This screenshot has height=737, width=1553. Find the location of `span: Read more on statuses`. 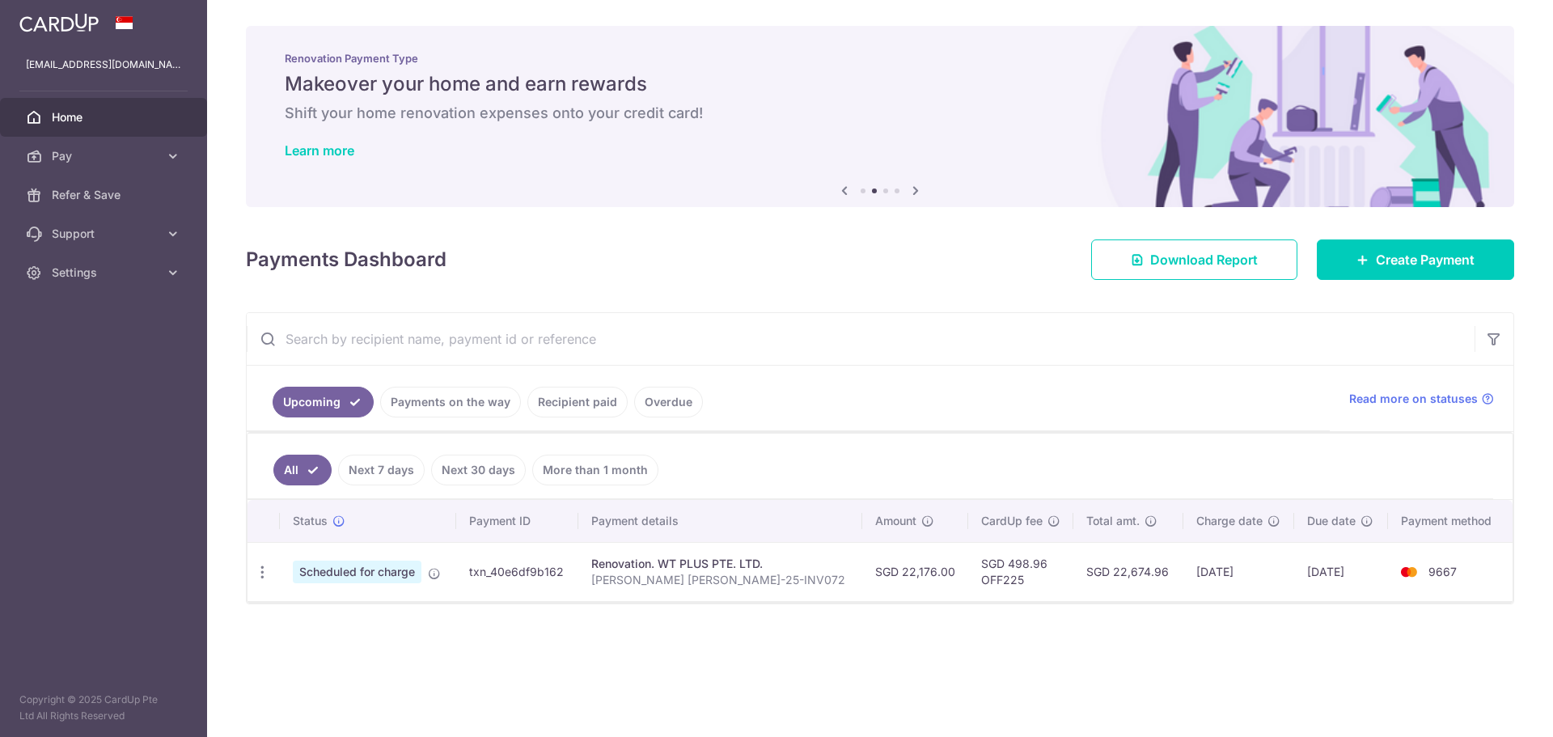

span: Read more on statuses is located at coordinates (1413, 399).